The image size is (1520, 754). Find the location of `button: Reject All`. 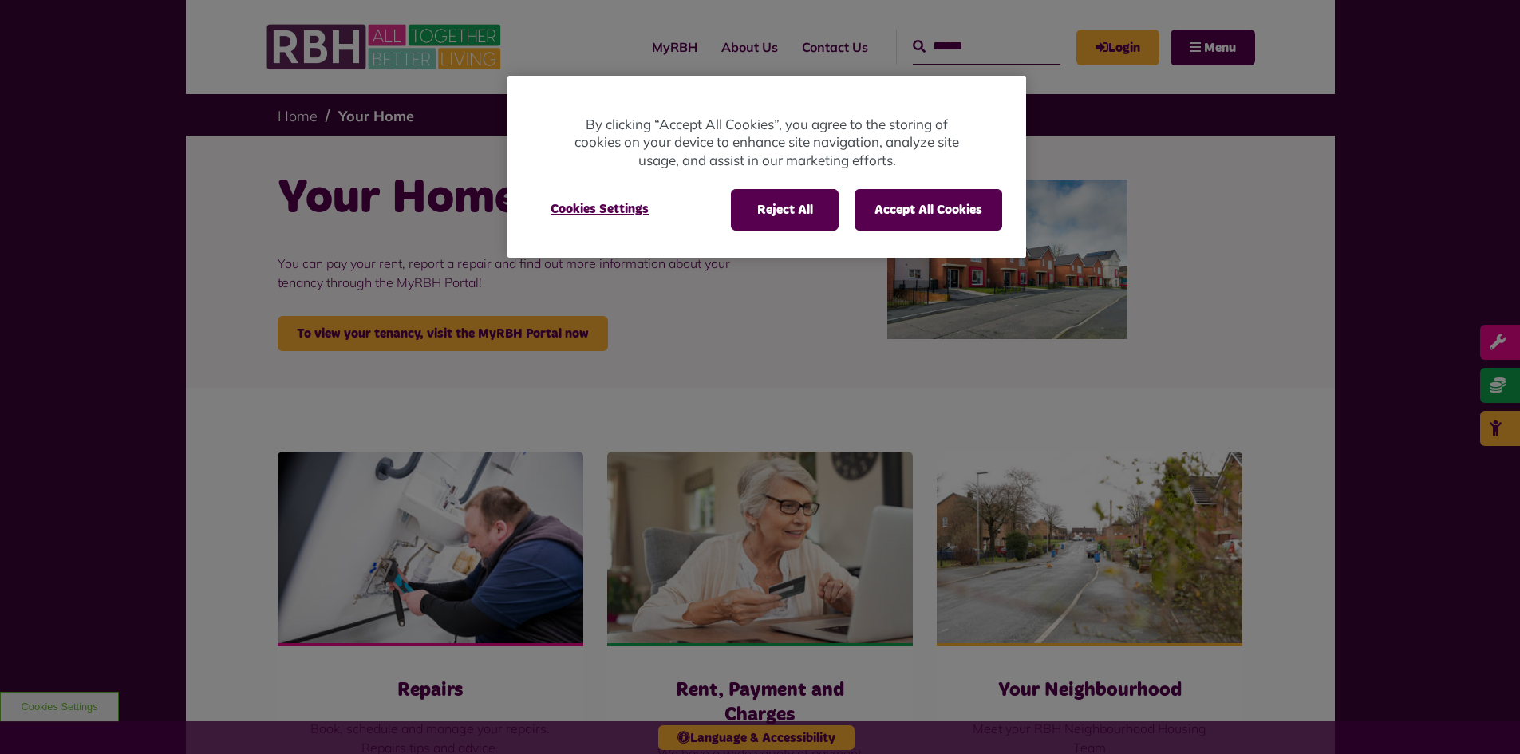

button: Reject All is located at coordinates (784, 210).